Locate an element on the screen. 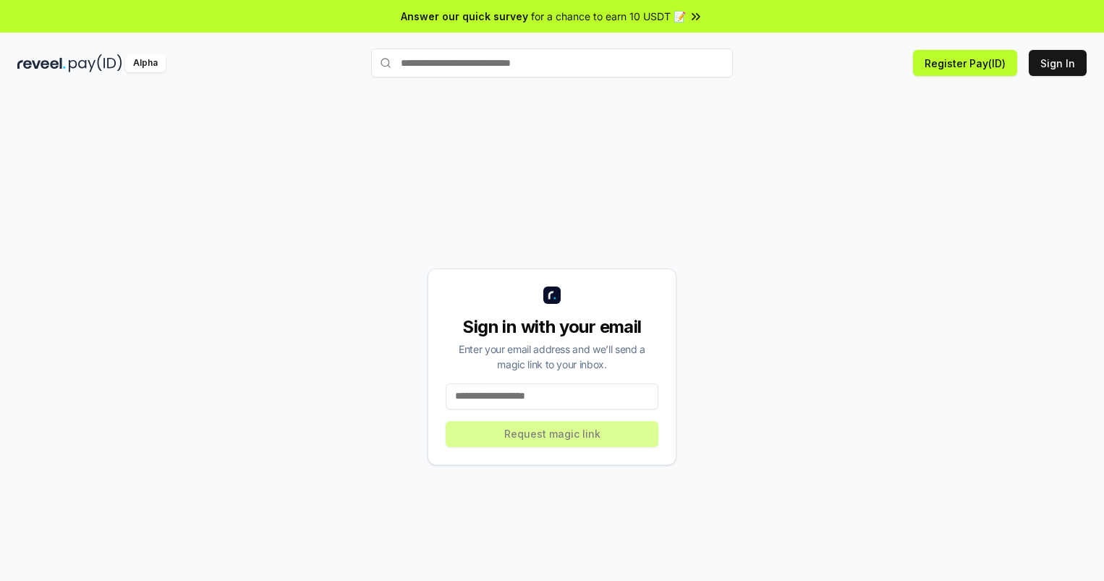 This screenshot has width=1104, height=581. div: Alpha is located at coordinates (145, 63).